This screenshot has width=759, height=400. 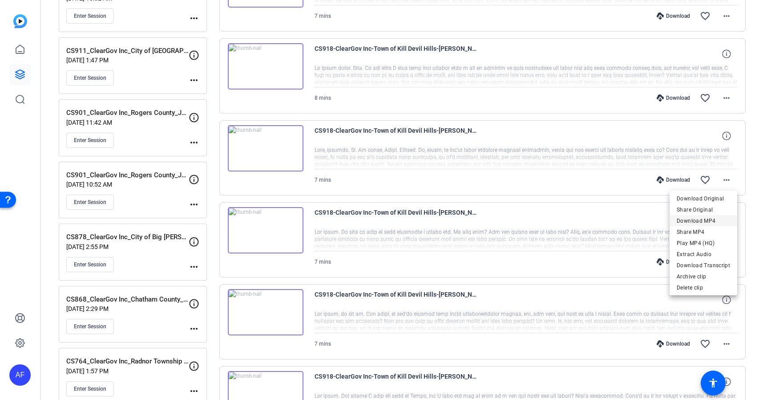 I want to click on span: Download Original, so click(x=703, y=198).